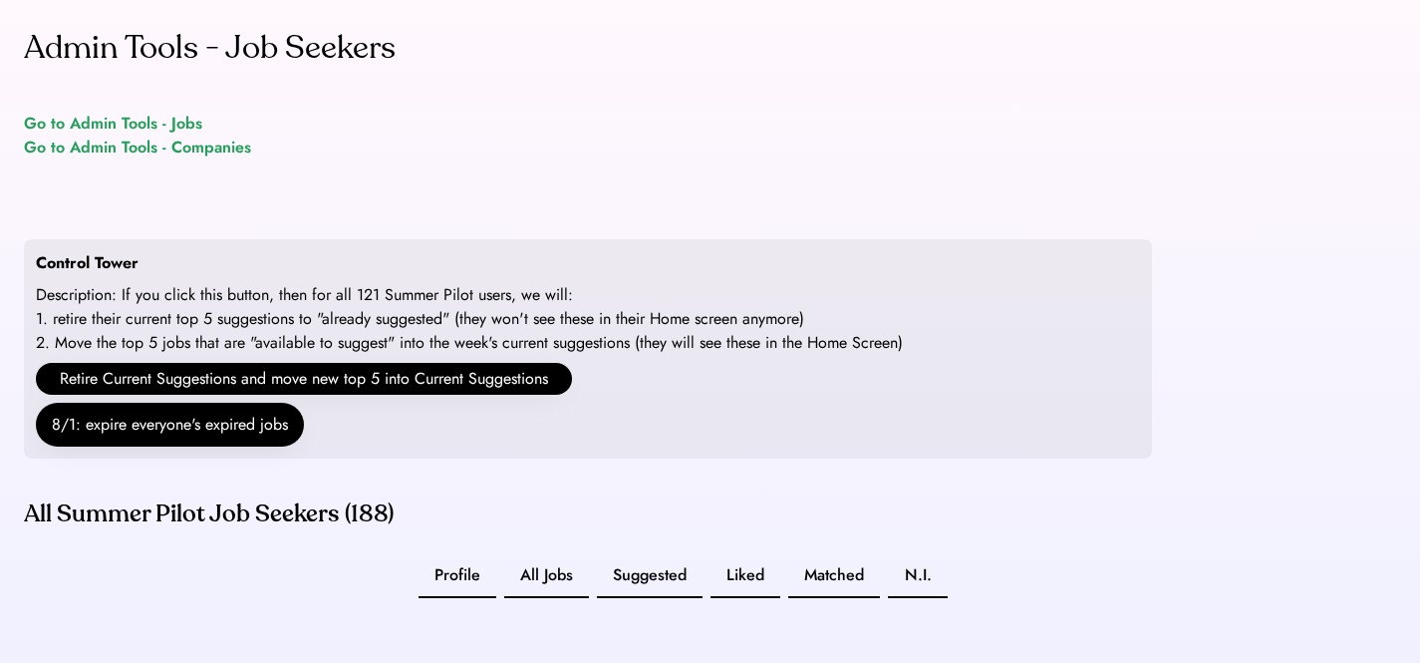 This screenshot has width=1420, height=663. Describe the element at coordinates (209, 48) in the screenshot. I see `div: Admin Tools - Job Seekers` at that location.